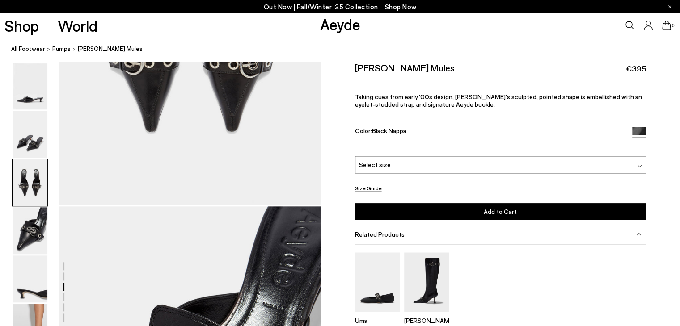 This screenshot has height=326, width=680. Describe the element at coordinates (377, 315) in the screenshot. I see `a: Uma Eyelet Grosgrain Mary-Jane Flats Uma` at that location.